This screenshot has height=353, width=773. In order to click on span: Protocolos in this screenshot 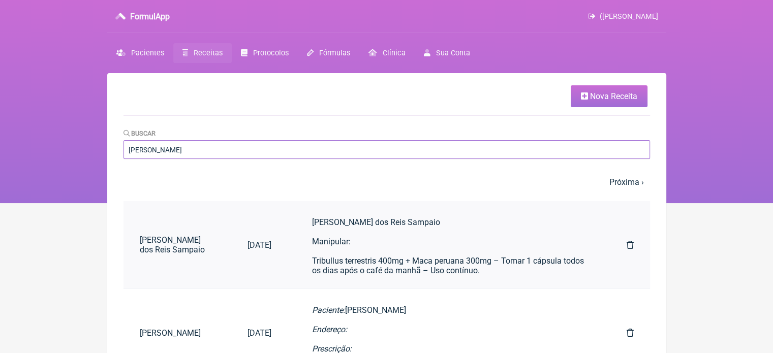, I will do `click(271, 53)`.